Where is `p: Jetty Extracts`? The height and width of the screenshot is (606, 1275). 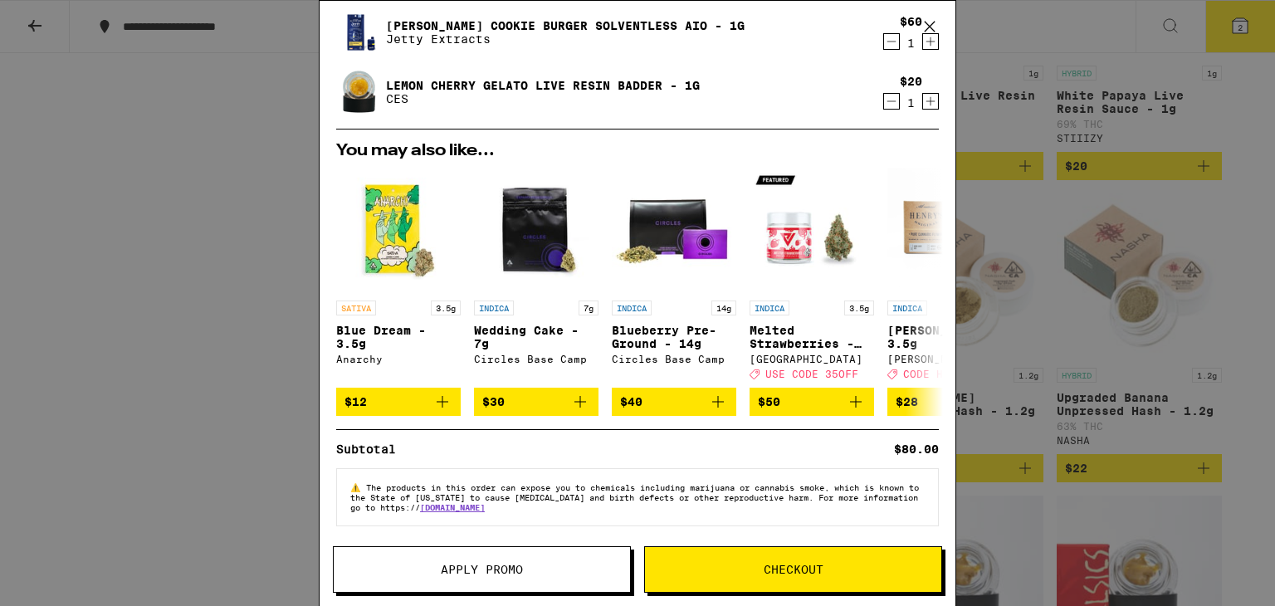 p: Jetty Extracts is located at coordinates (565, 39).